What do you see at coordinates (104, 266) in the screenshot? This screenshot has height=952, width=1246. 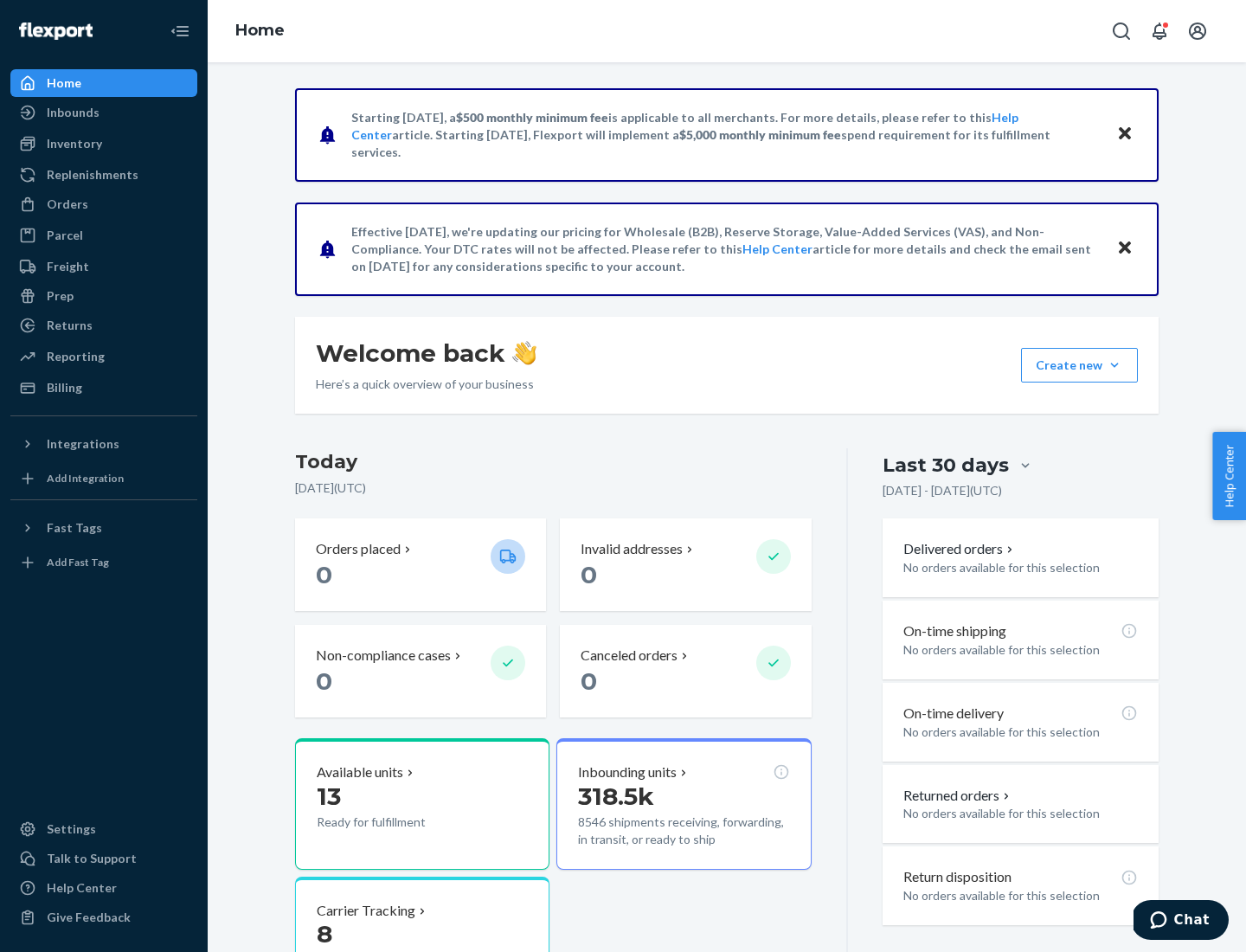 I see `a: Freight` at bounding box center [104, 266].